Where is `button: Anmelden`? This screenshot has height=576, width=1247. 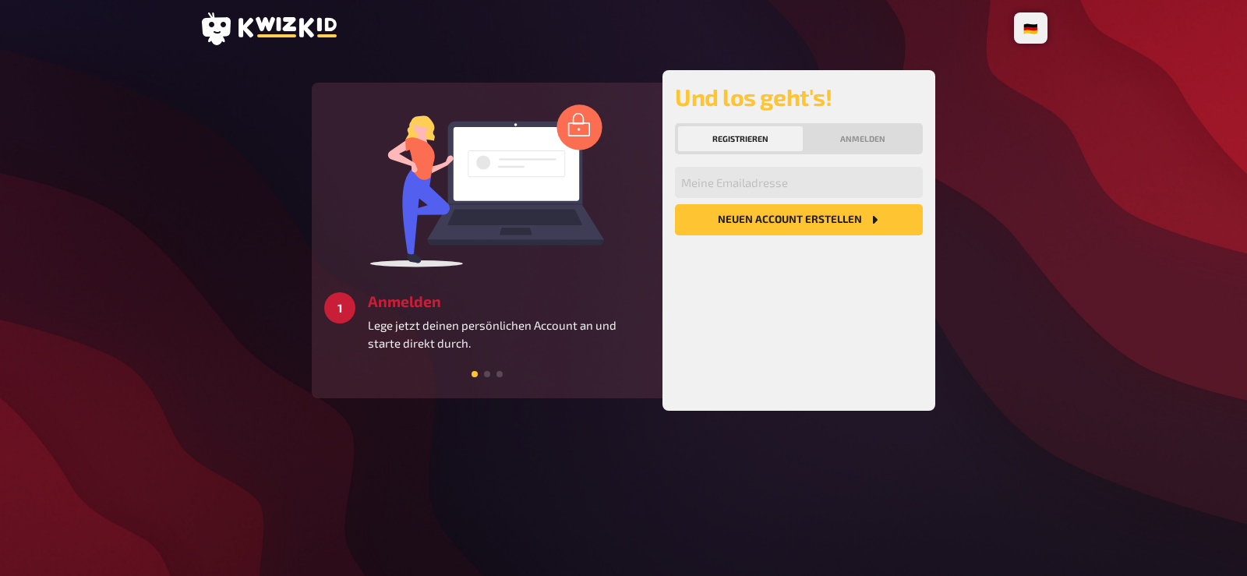
button: Anmelden is located at coordinates (863, 139).